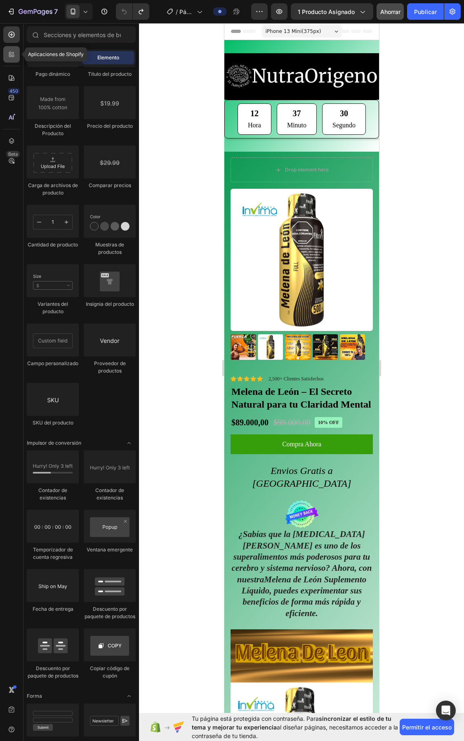 The width and height of the screenshot is (464, 741). I want to click on div: $99.000,00, so click(68, 400).